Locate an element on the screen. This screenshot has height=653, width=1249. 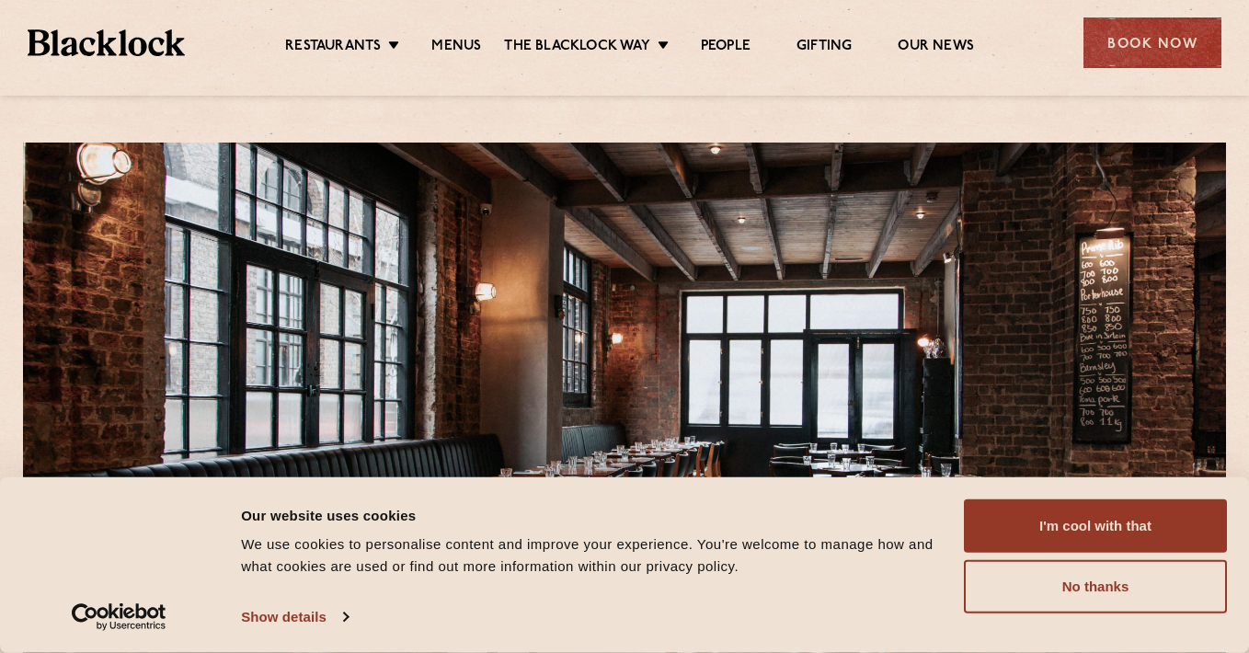
div: Our website uses cookies is located at coordinates (591, 515).